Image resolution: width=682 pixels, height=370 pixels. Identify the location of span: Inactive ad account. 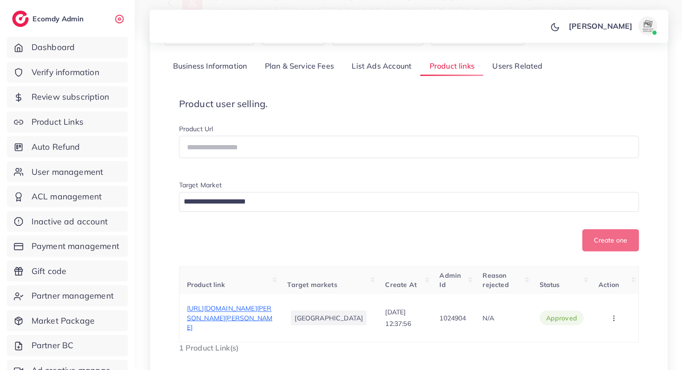
(70, 221).